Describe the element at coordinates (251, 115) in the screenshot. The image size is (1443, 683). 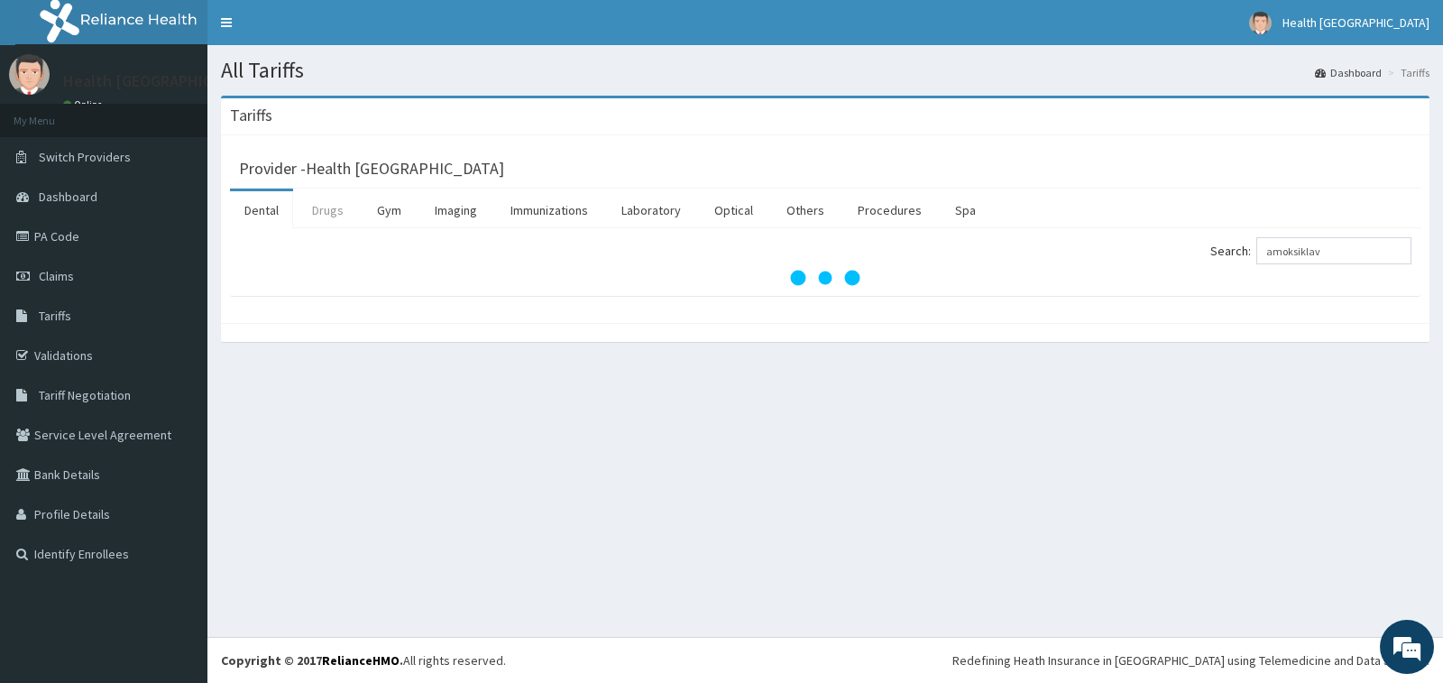
I see `h3: Tariffs` at that location.